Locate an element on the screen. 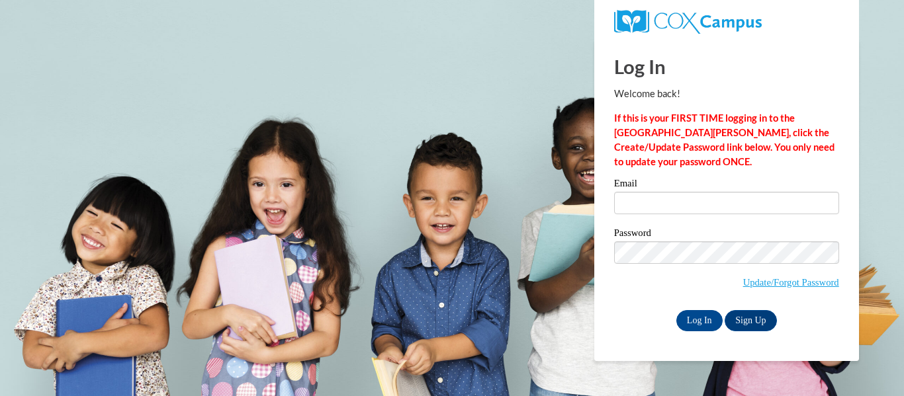 Image resolution: width=904 pixels, height=396 pixels. a: Sign Up is located at coordinates (750, 321).